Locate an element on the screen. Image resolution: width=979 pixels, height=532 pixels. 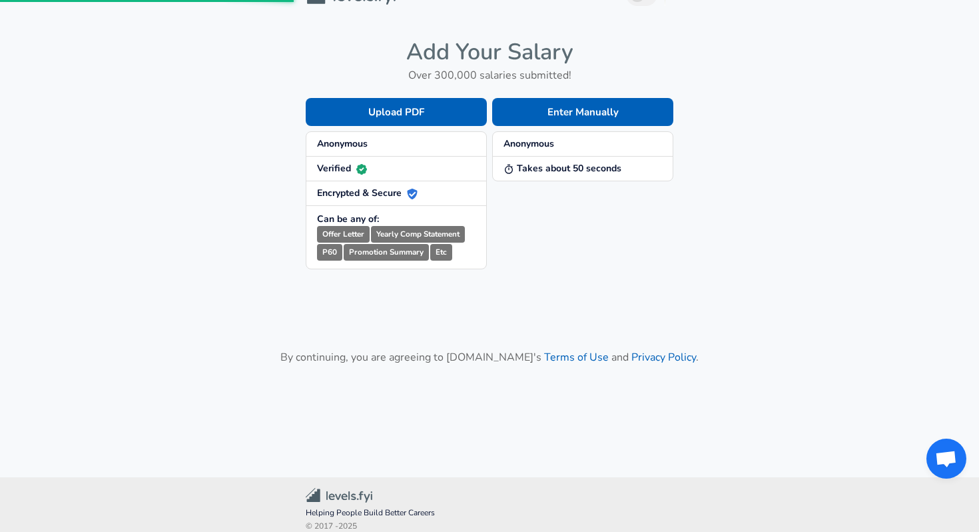
h4: Add Your Salary is located at coordinates (490, 52).